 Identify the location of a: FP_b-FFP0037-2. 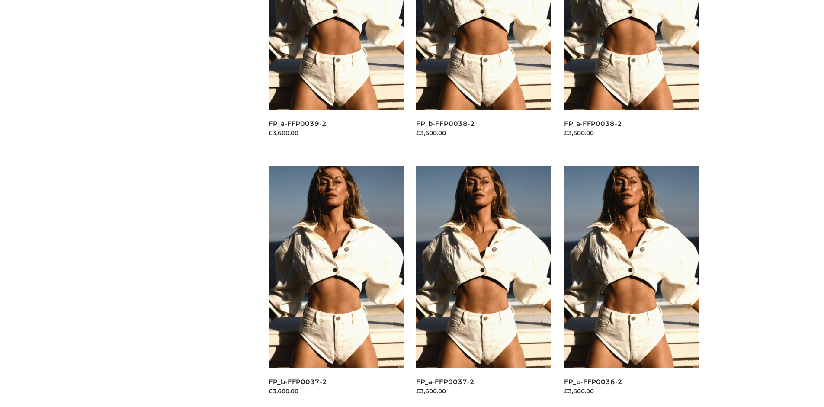
(298, 381).